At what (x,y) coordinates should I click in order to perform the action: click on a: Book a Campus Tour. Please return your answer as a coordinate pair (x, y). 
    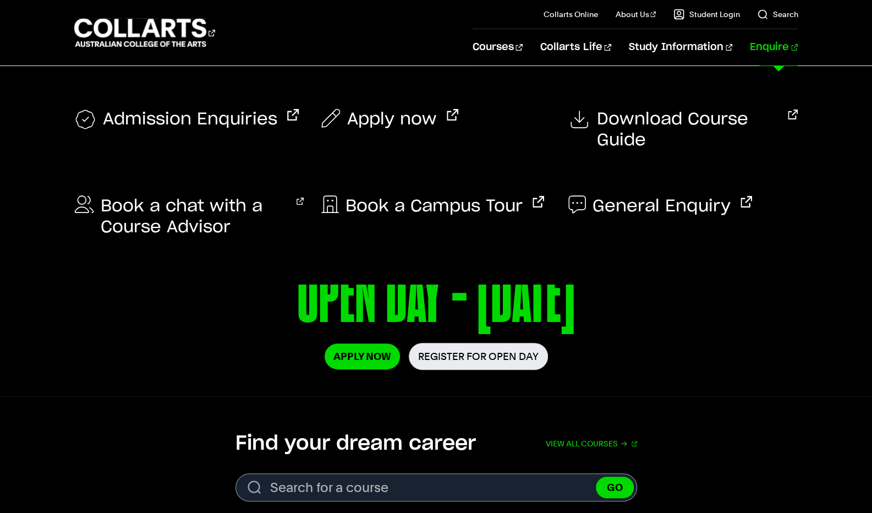
    Looking at the image, I should click on (433, 206).